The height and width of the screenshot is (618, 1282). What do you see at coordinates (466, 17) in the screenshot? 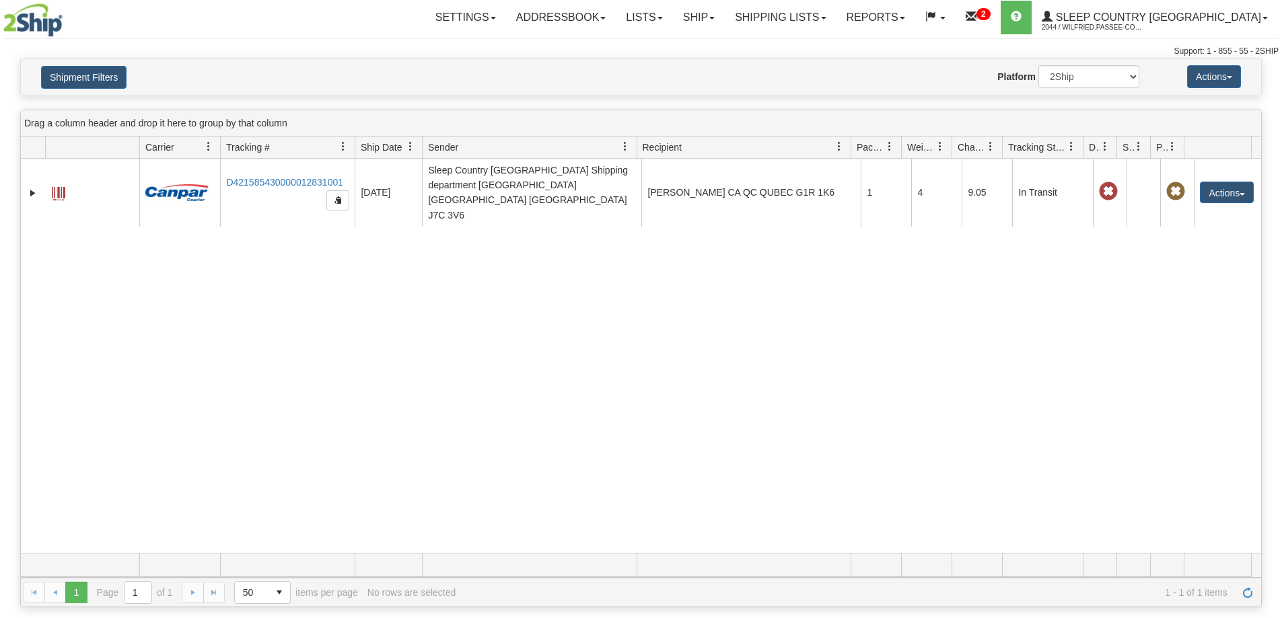
I see `a: Settings` at bounding box center [466, 17].